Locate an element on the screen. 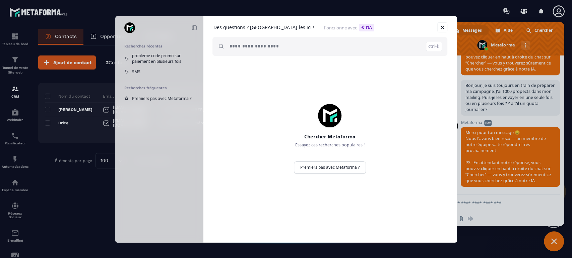 The width and height of the screenshot is (572, 258). a: Réduire is located at coordinates (194, 28).